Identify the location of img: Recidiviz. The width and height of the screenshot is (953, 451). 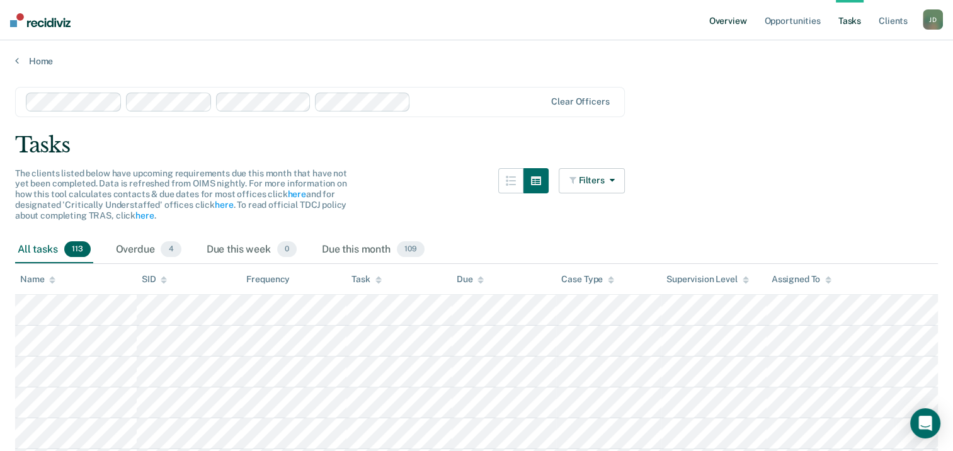
(40, 20).